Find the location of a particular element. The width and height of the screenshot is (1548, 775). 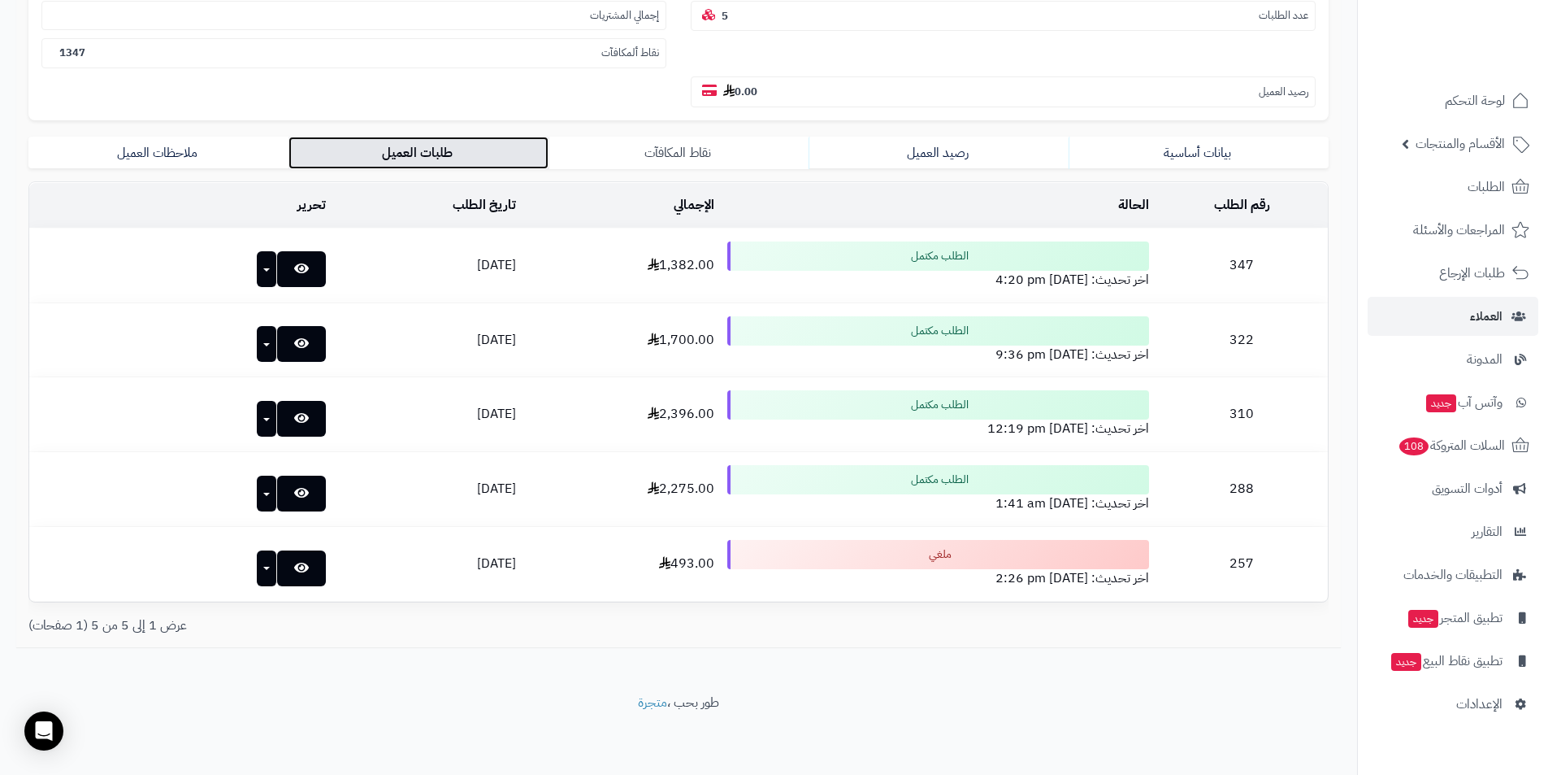

td: تاريخ الطلب is located at coordinates (428, 205).